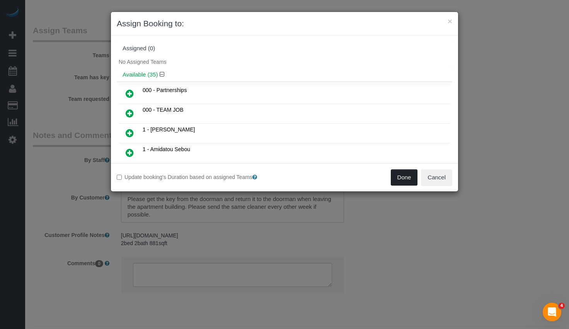 This screenshot has height=329, width=569. I want to click on span: 1 - Amidatou Sebou, so click(166, 149).